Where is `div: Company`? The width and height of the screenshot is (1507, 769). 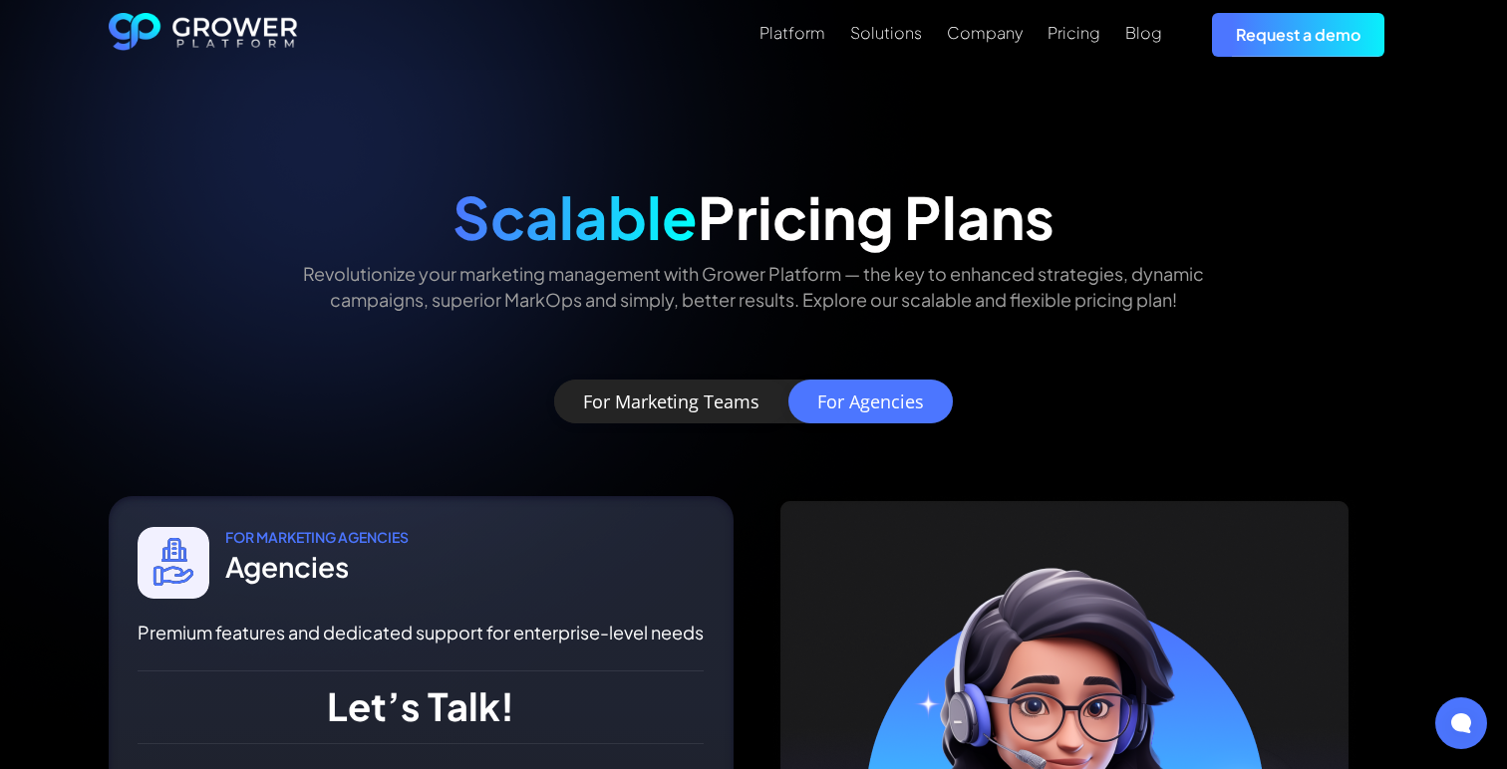
div: Company is located at coordinates (985, 32).